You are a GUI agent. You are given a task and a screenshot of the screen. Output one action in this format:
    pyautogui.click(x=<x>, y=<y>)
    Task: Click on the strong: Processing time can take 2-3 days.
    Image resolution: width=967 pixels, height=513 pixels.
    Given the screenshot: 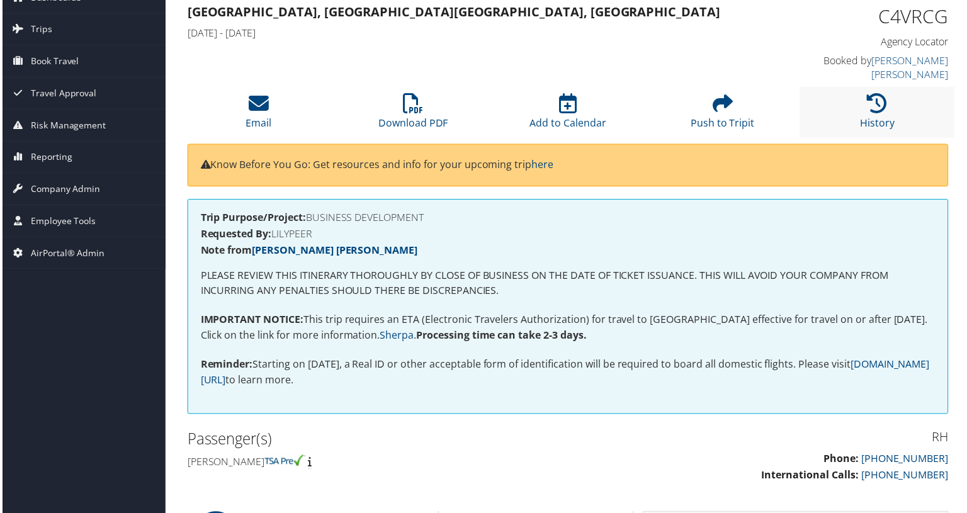 What is the action you would take?
    pyautogui.click(x=501, y=337)
    